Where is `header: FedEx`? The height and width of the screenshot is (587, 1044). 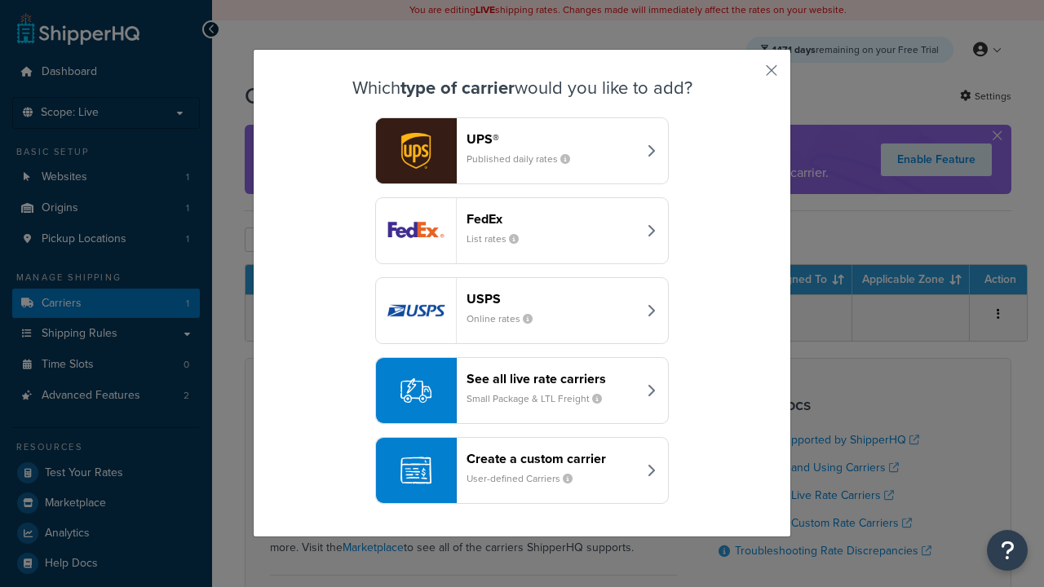
header: FedEx is located at coordinates (551, 219).